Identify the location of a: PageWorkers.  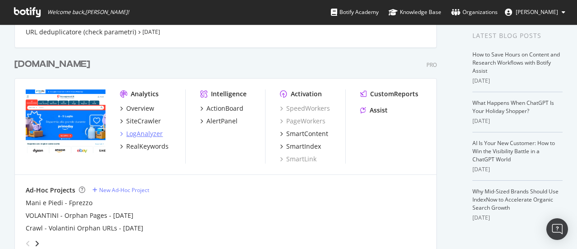
(303, 121).